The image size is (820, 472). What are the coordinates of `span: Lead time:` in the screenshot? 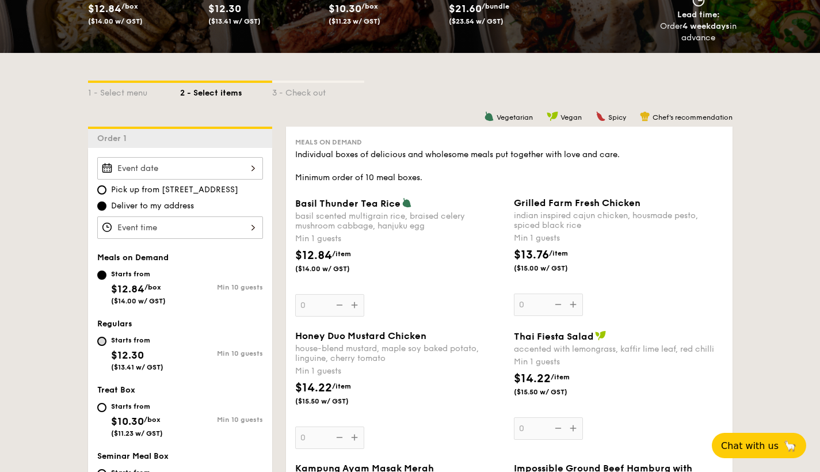 It's located at (699, 14).